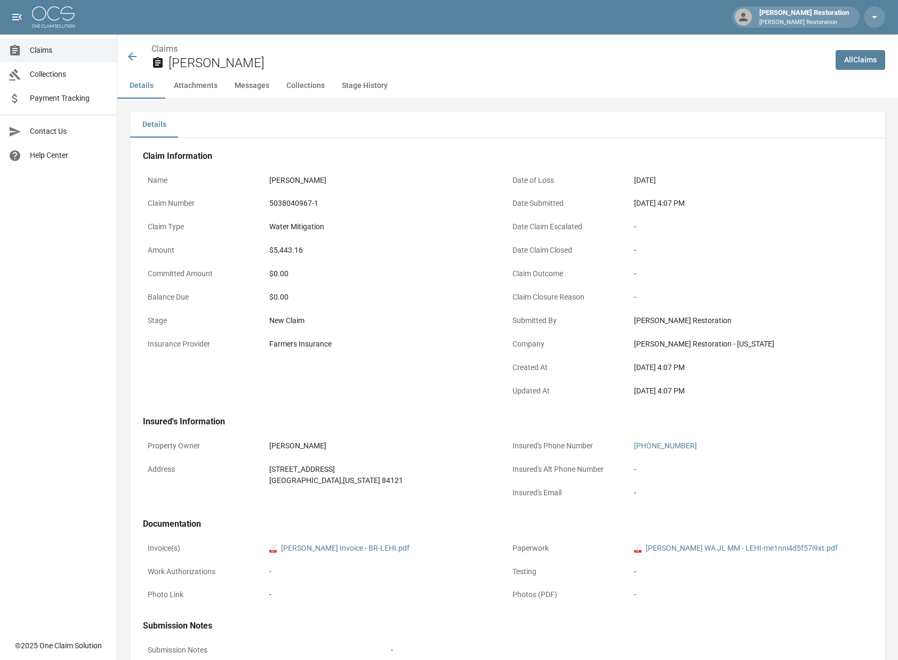 The width and height of the screenshot is (898, 660). Describe the element at coordinates (204, 469) in the screenshot. I see `p: Address` at that location.